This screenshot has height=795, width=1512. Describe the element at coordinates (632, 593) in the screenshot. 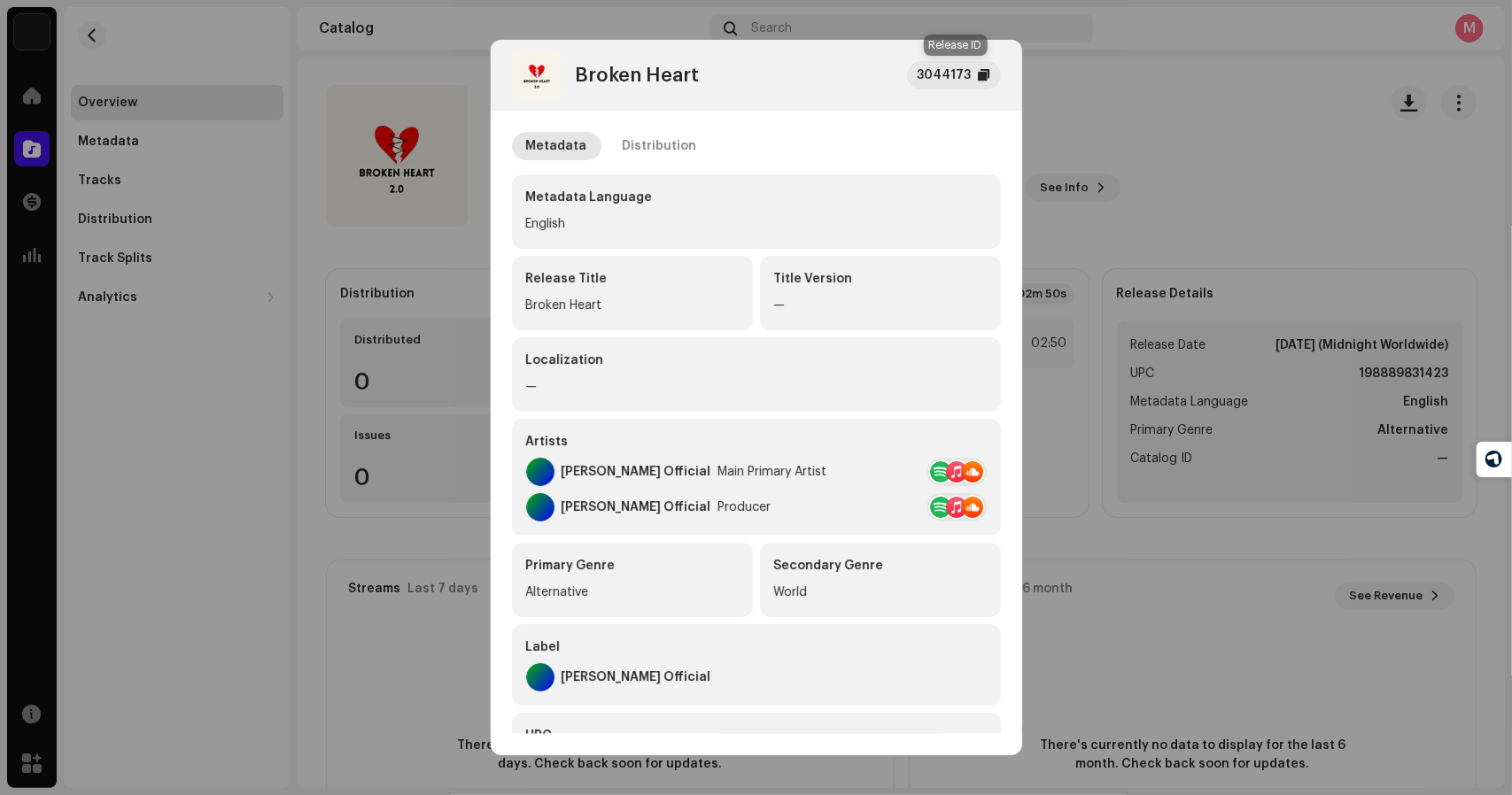

I see `div: Alternative` at that location.